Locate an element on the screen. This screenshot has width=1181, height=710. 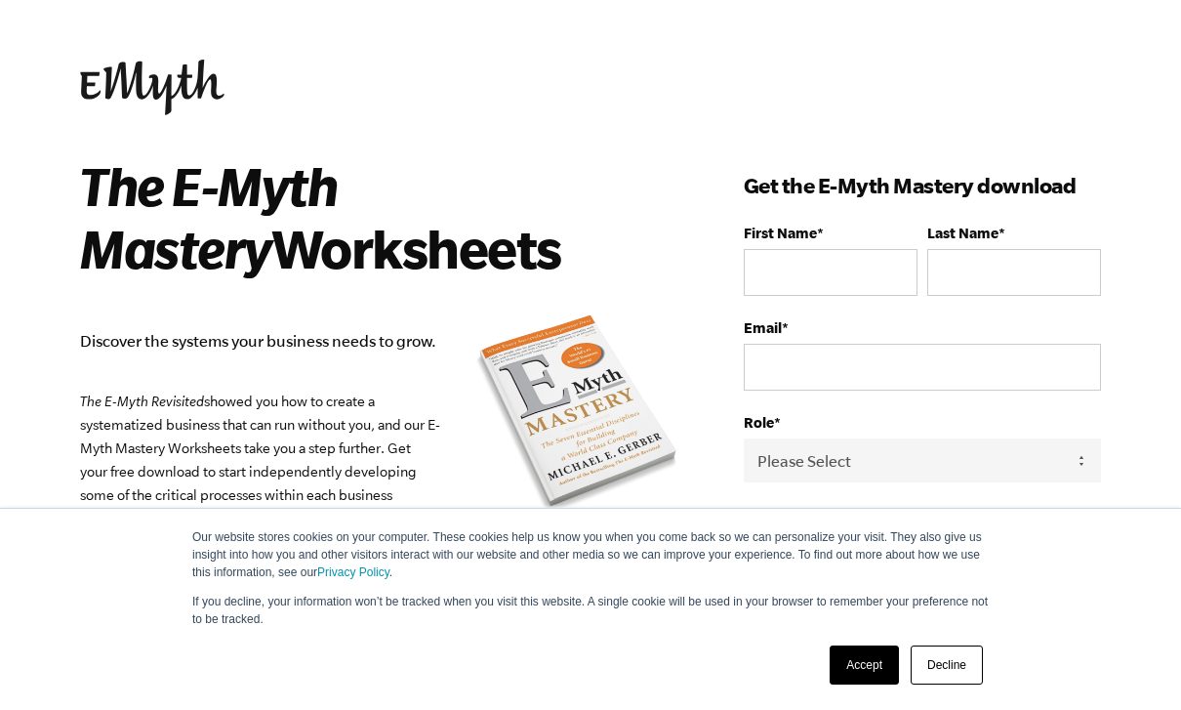
a: Decline is located at coordinates (947, 665).